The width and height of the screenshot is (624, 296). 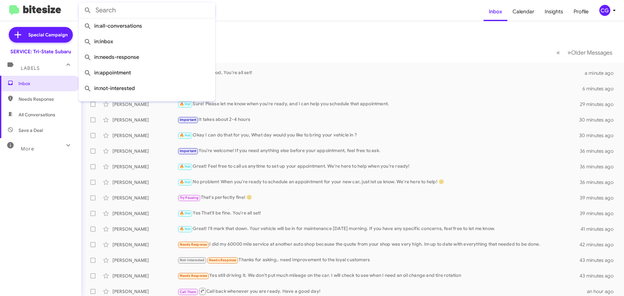 I want to click on a: Special Campaign, so click(x=41, y=35).